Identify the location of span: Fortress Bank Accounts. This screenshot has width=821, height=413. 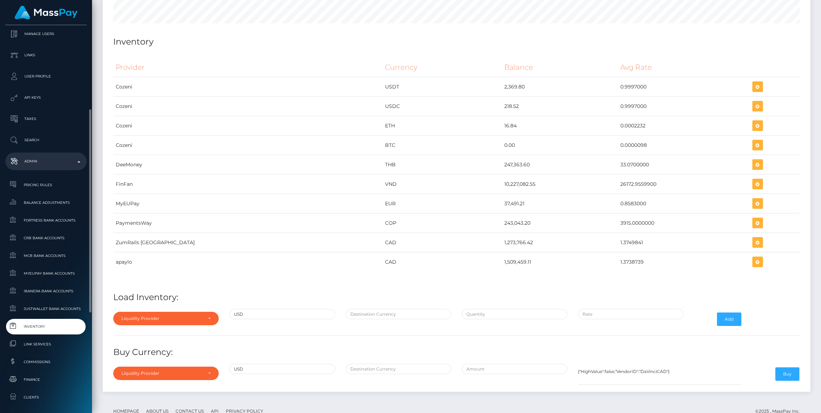
(46, 220).